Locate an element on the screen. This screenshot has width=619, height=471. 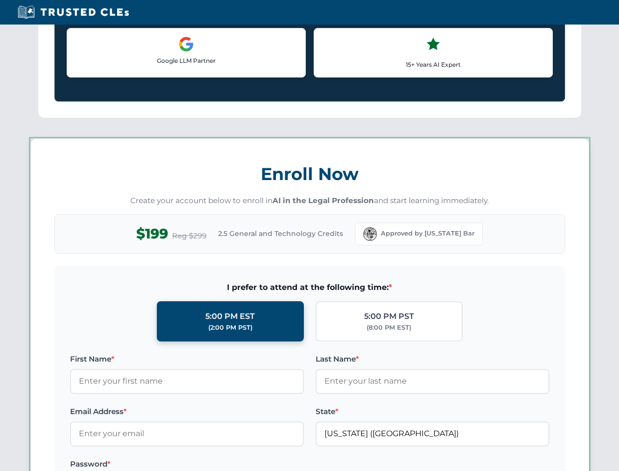
label: Email Address is located at coordinates (187, 412).